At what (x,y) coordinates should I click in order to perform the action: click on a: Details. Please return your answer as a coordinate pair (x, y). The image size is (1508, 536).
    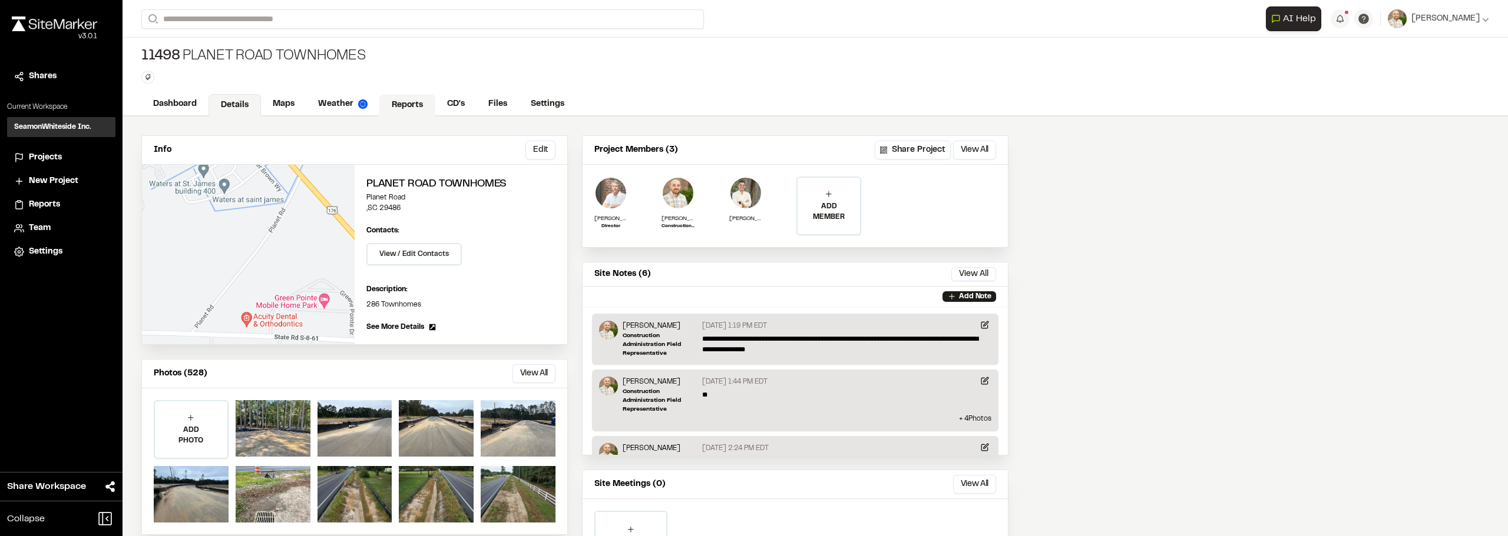
    Looking at the image, I should click on (234, 105).